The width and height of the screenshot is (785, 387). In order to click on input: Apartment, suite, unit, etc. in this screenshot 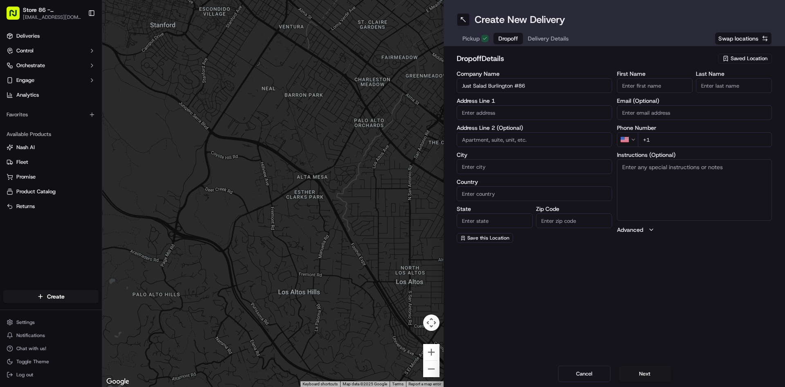, I will do `click(535, 139)`.